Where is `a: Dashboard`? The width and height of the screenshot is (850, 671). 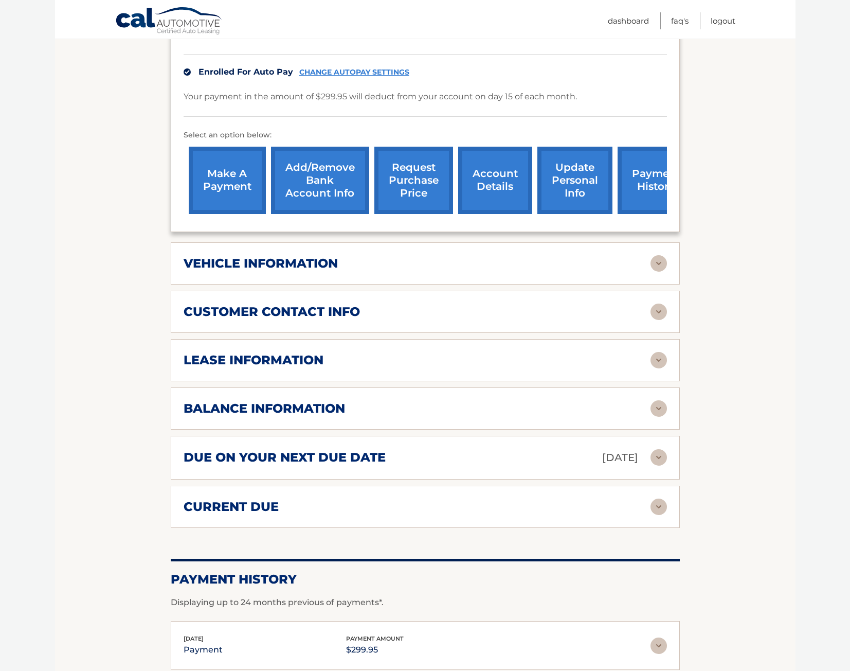
a: Dashboard is located at coordinates (629, 21).